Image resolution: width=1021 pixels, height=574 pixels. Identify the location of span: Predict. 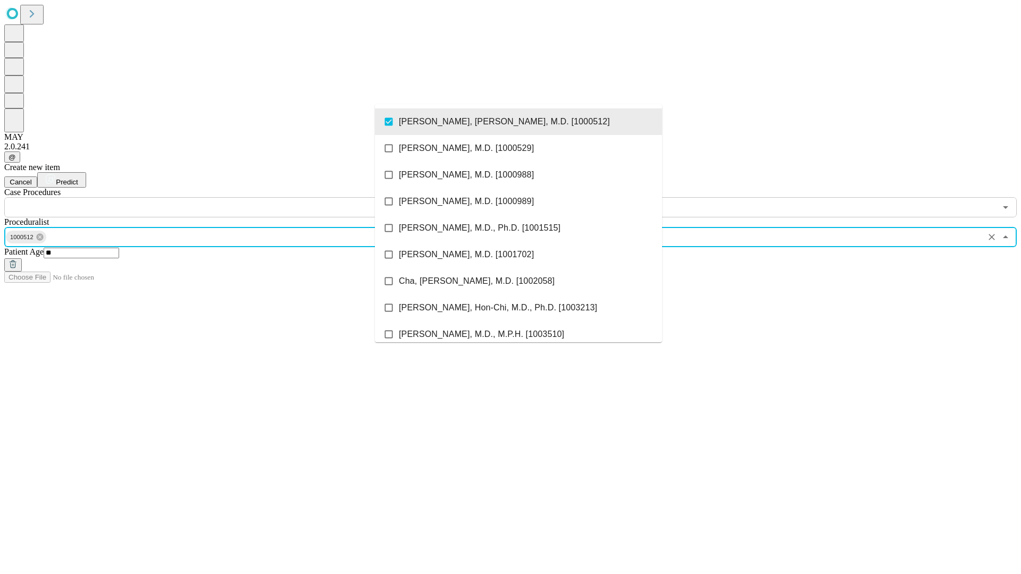
(66, 182).